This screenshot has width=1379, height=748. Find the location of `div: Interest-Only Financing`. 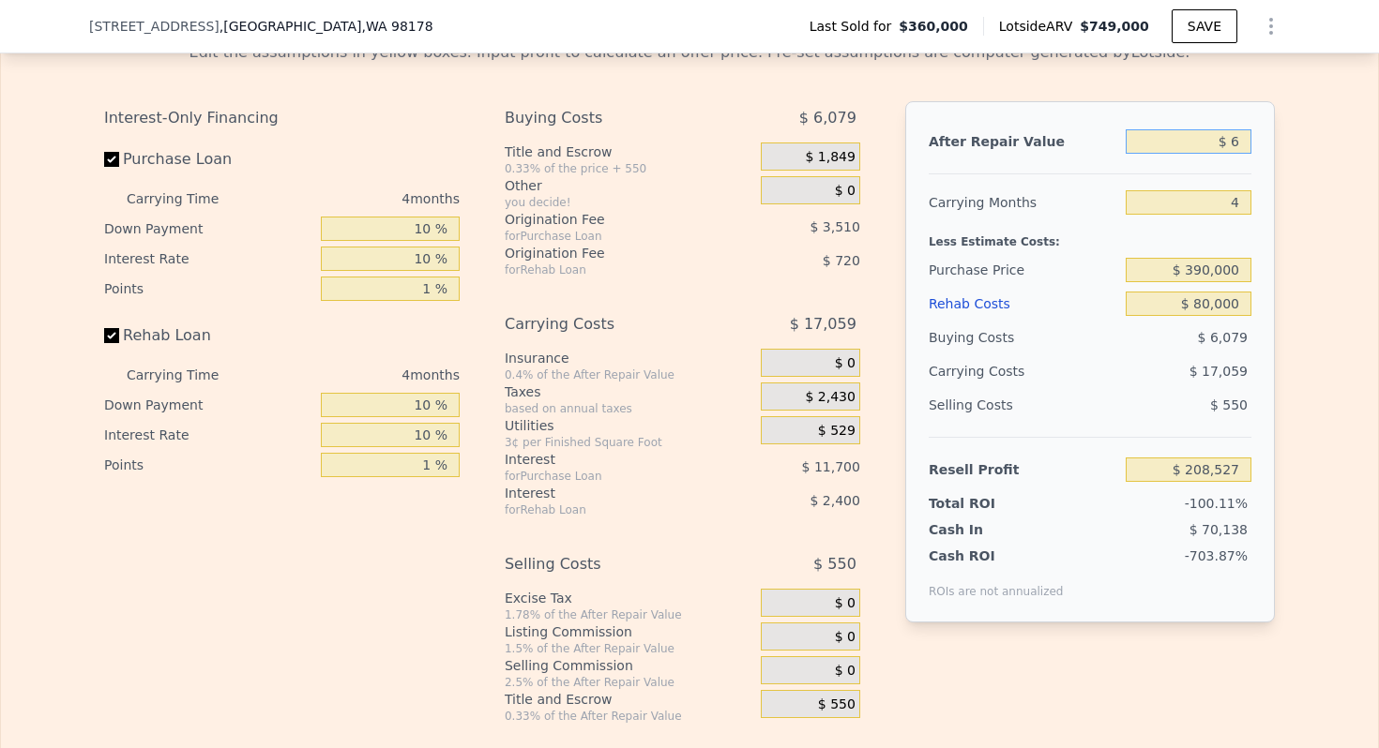

div: Interest-Only Financing is located at coordinates (281, 118).